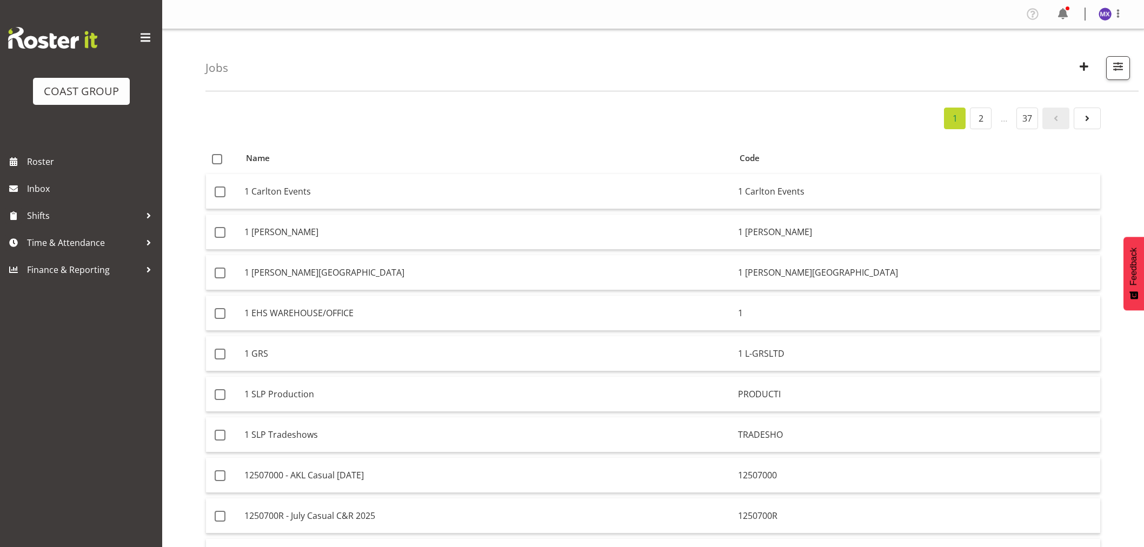  Describe the element at coordinates (92, 162) in the screenshot. I see `span: Roster` at that location.